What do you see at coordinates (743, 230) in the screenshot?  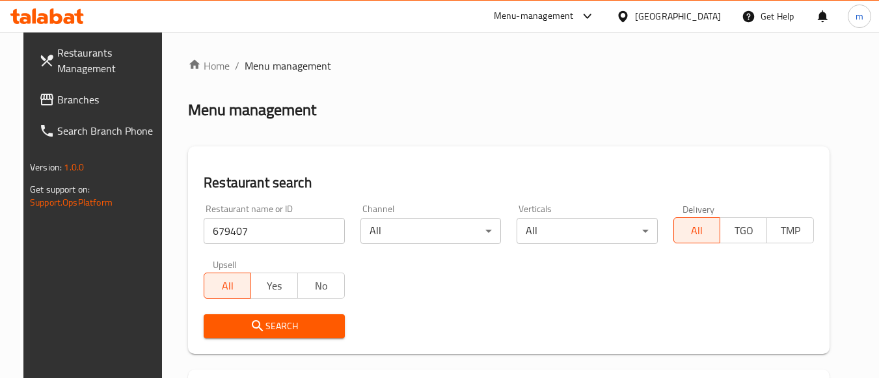 I see `button: TGO` at bounding box center [743, 230].